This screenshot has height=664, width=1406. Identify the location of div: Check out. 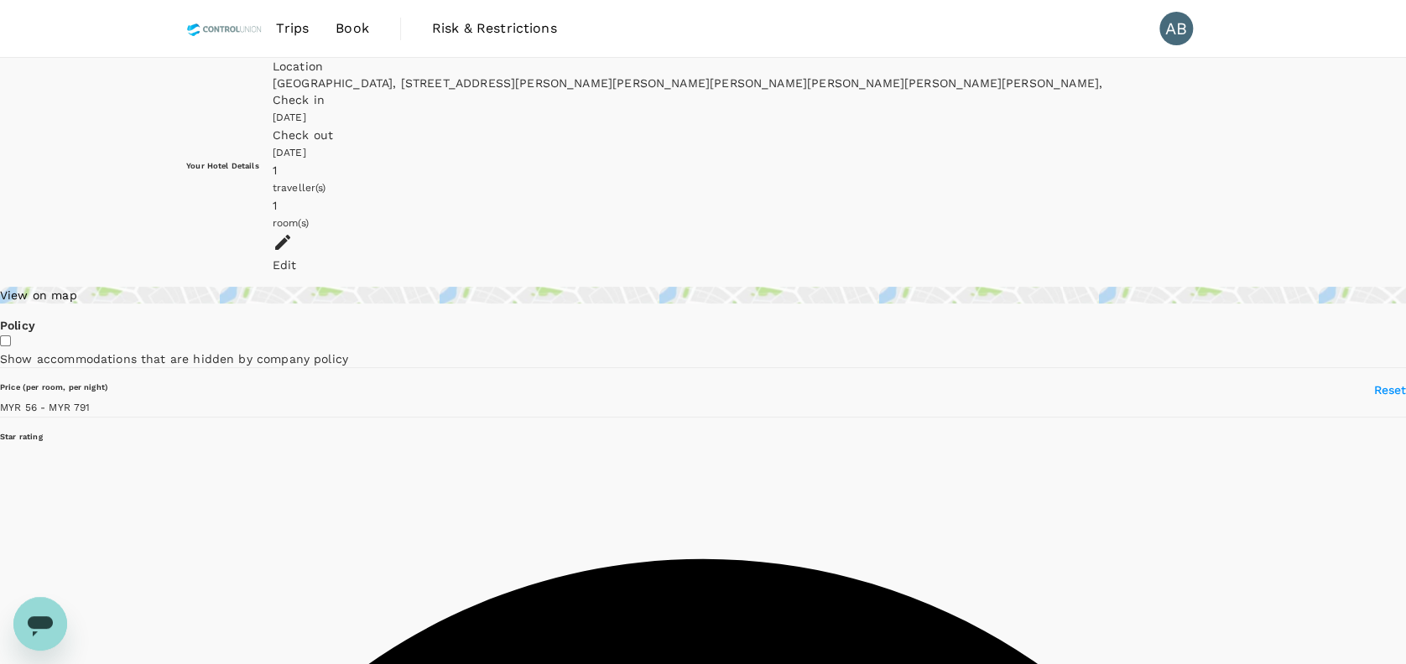
(746, 135).